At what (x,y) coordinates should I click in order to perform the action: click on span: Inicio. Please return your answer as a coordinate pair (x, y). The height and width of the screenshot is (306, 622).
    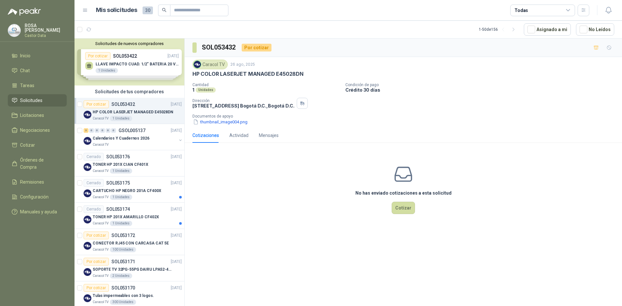
    Looking at the image, I should click on (25, 56).